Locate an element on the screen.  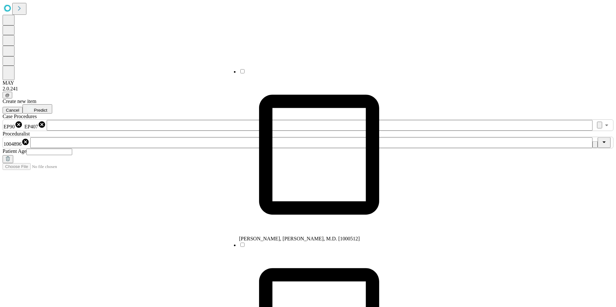
div: 1004896 is located at coordinates (16, 143).